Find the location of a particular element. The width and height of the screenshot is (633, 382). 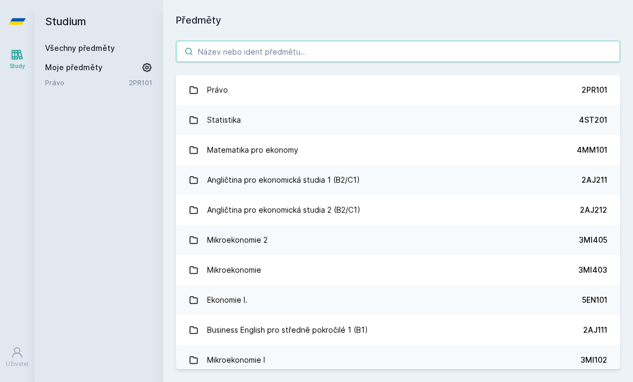

div: 2PR101 is located at coordinates (594, 90).